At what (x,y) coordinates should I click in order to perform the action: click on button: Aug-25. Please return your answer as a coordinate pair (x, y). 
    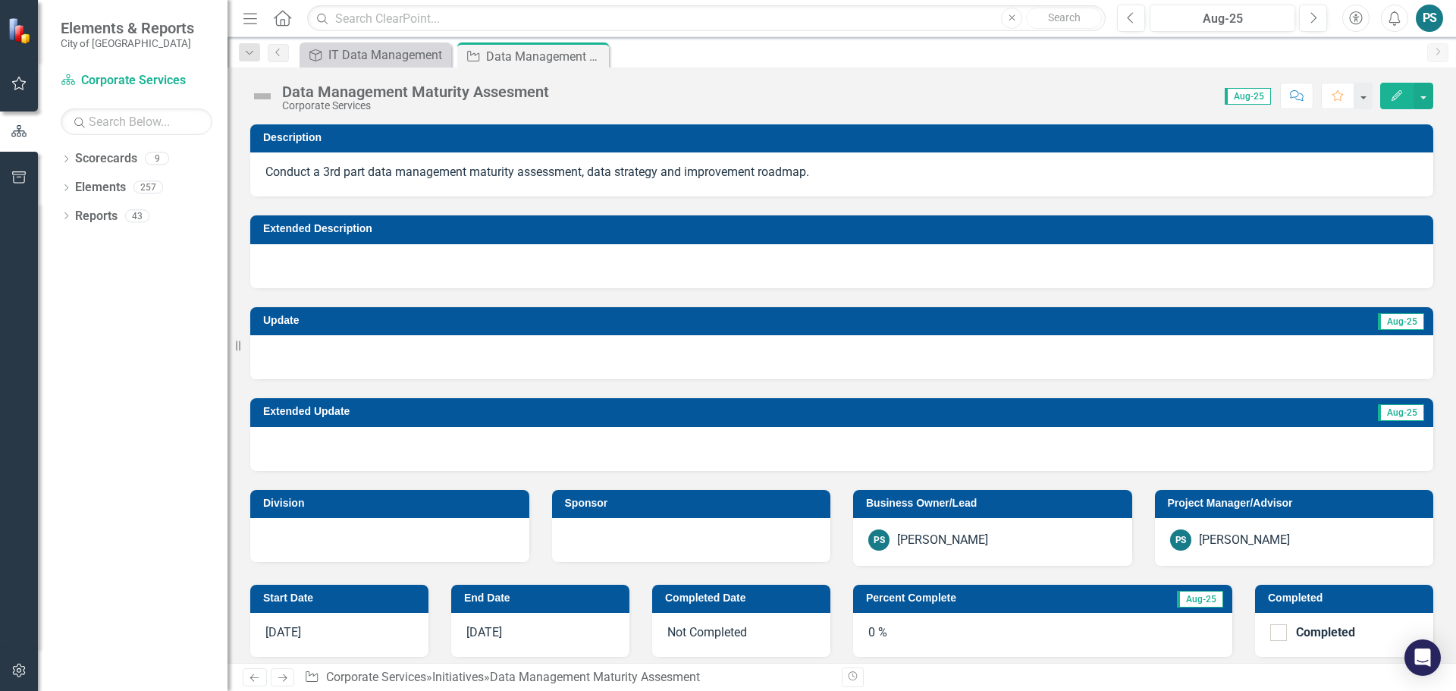
    Looking at the image, I should click on (1223, 18).